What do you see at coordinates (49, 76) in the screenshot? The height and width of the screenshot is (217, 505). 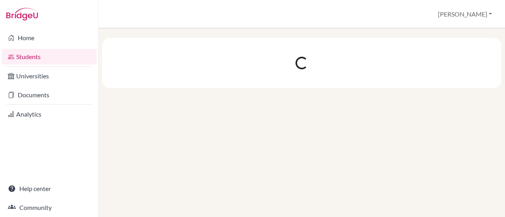 I see `a: Universities` at bounding box center [49, 76].